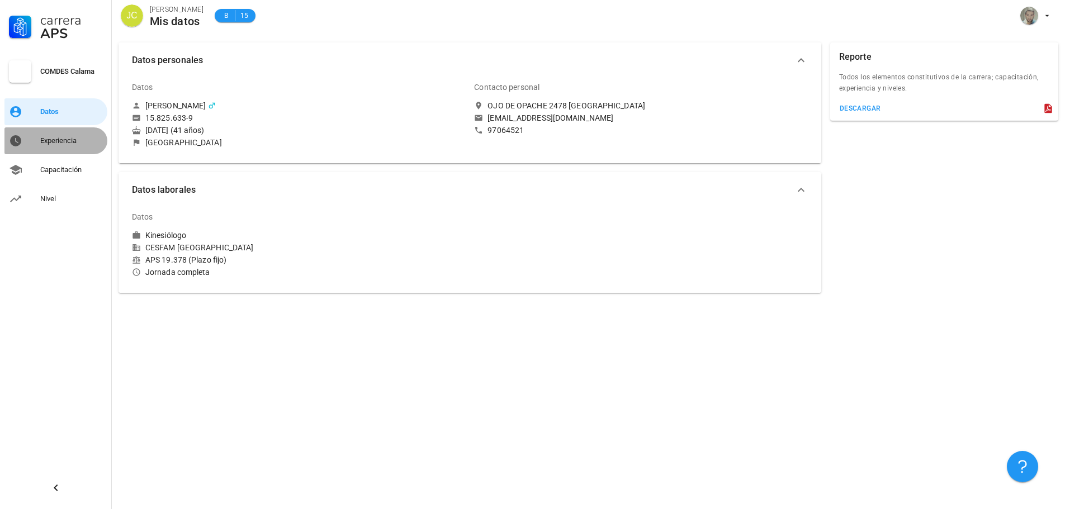 The height and width of the screenshot is (509, 1065). I want to click on div: descargar, so click(859, 108).